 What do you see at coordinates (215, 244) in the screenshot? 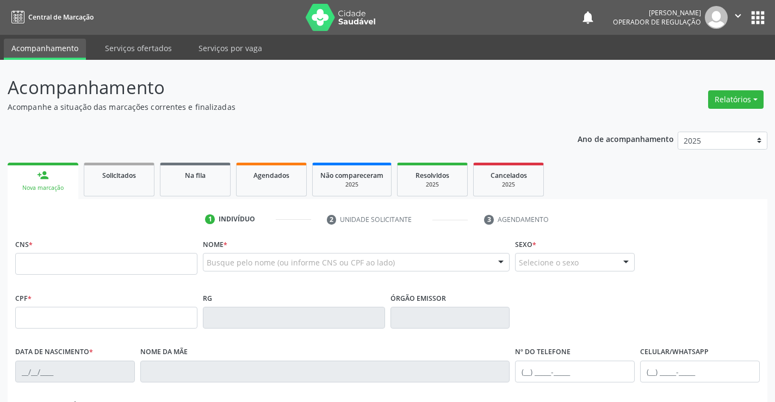
I see `label: Nome` at bounding box center [215, 244].